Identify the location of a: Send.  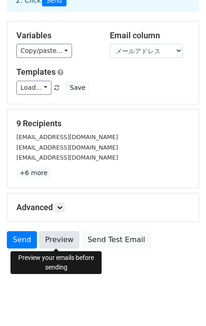
(22, 240).